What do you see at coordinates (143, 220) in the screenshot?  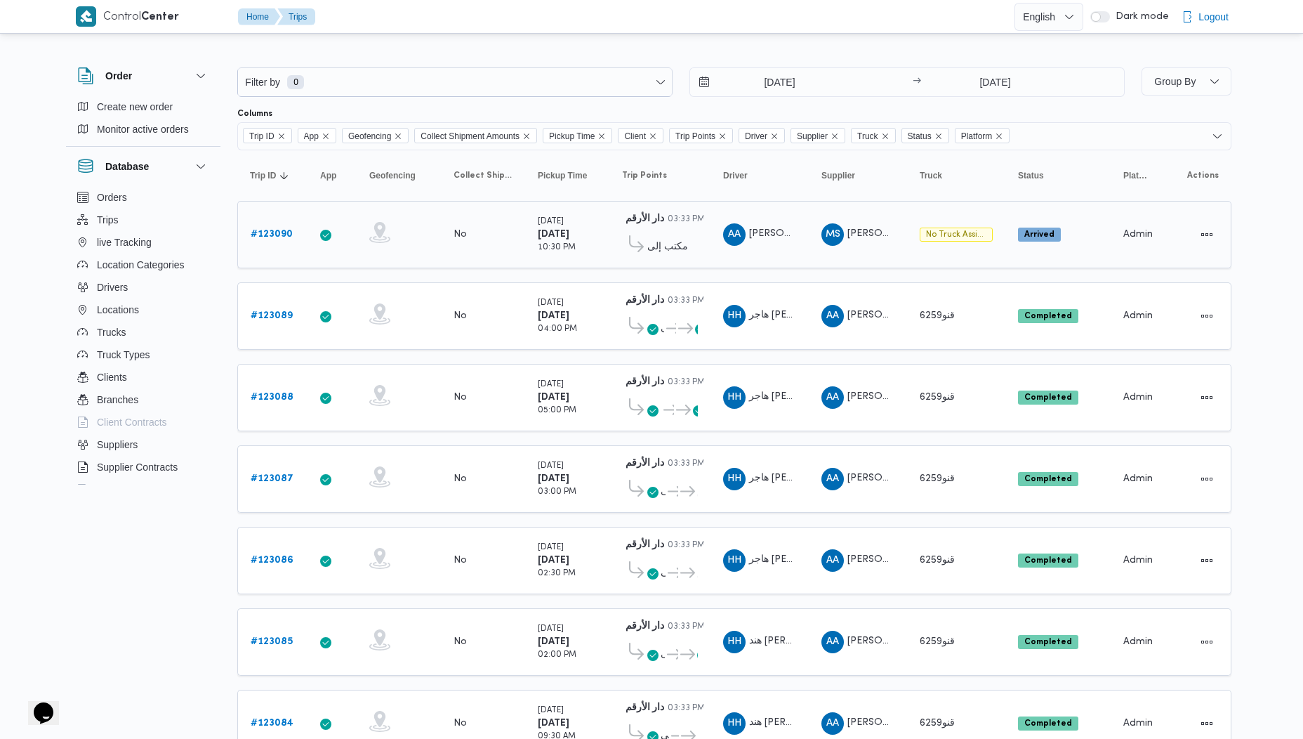 I see `button: Trips` at bounding box center [143, 220].